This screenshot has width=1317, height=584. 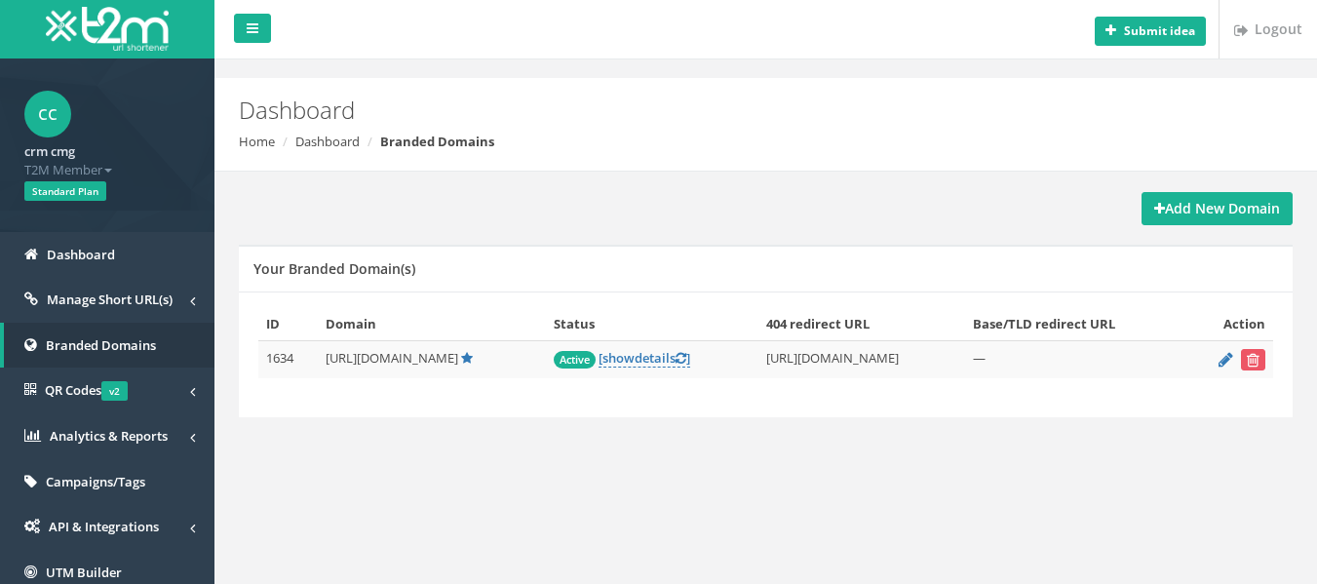 I want to click on span: API & Integrations, so click(x=103, y=526).